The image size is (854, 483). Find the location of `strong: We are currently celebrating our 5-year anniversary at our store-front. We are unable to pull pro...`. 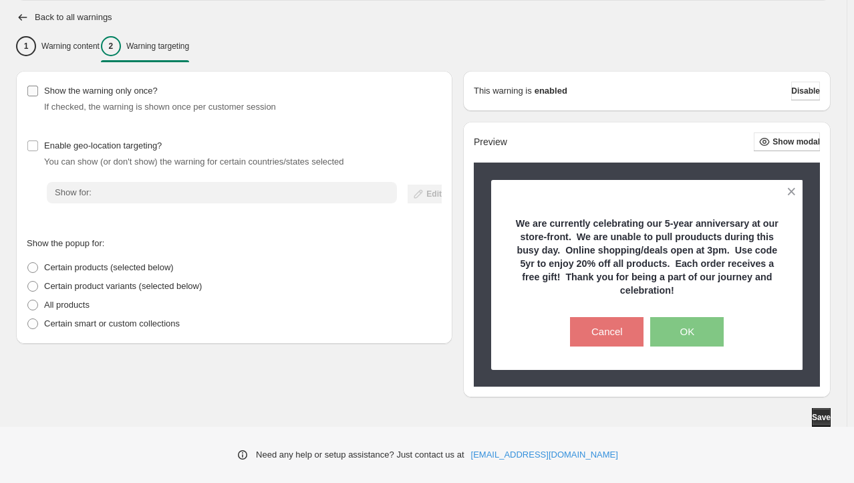

strong: We are currently celebrating our 5-year anniversary at our store-front. We are unable to pull pro... is located at coordinates (647, 257).